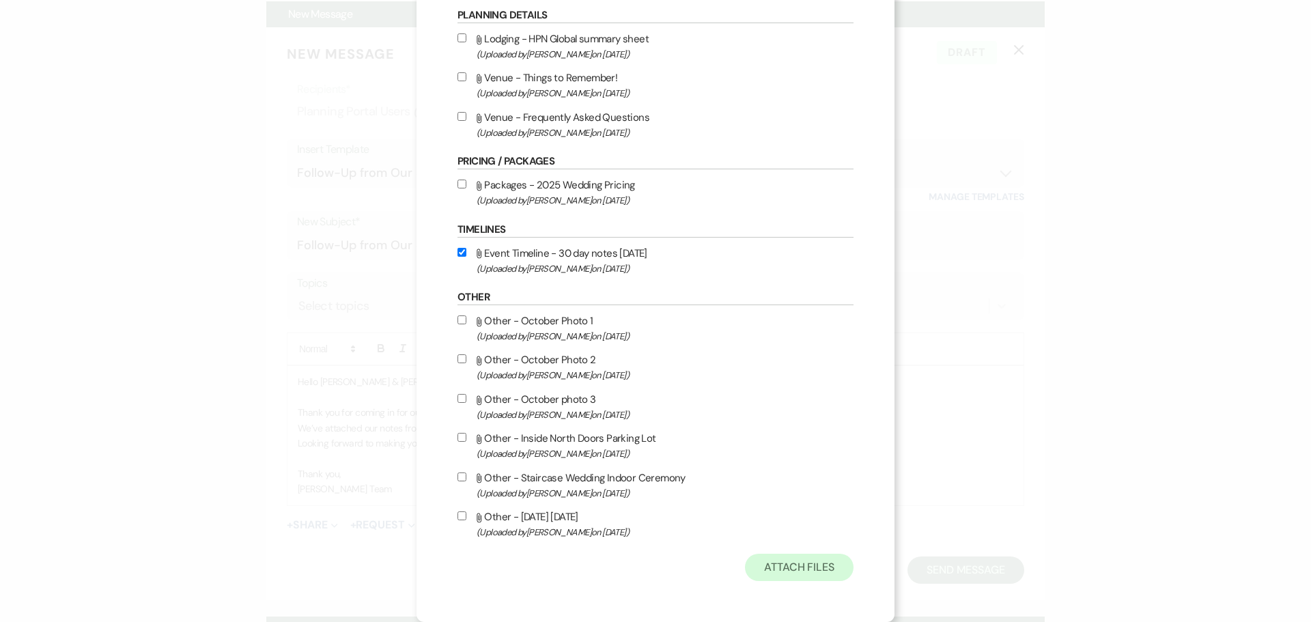  I want to click on h6: Planning Details, so click(656, 16).